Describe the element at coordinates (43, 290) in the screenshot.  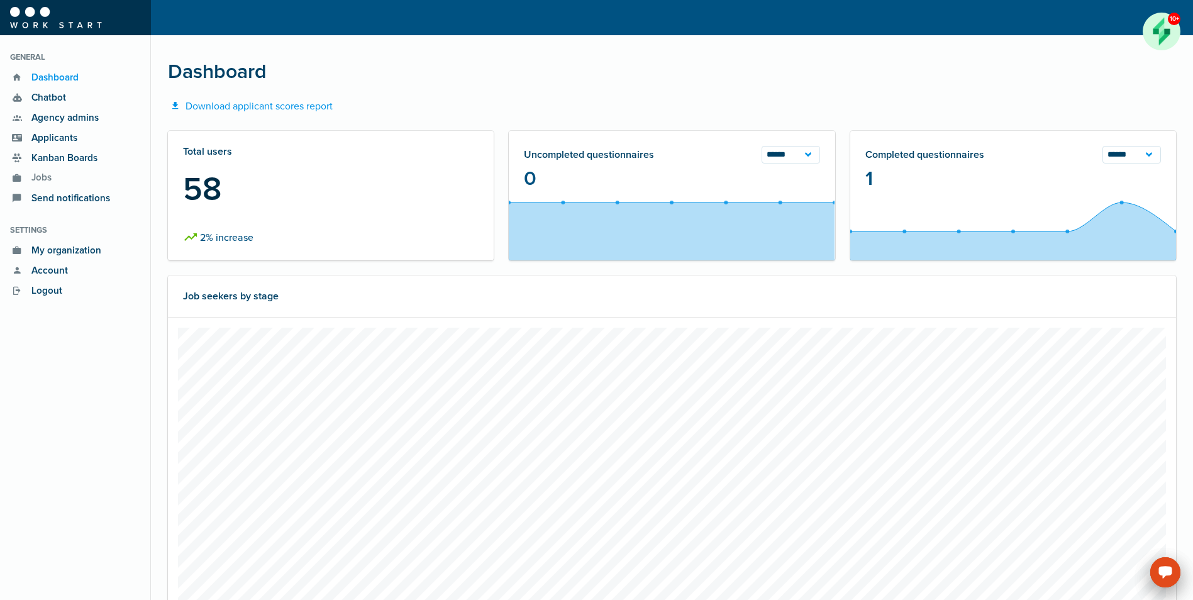
I see `span: Logout` at that location.